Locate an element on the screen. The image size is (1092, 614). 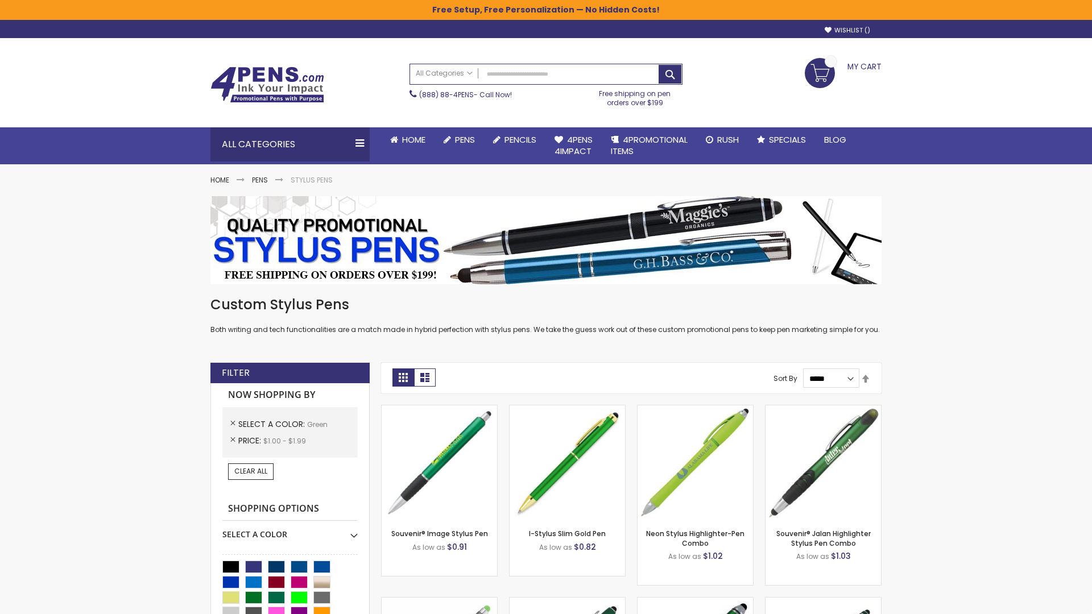
a: Wishlist is located at coordinates (847, 30).